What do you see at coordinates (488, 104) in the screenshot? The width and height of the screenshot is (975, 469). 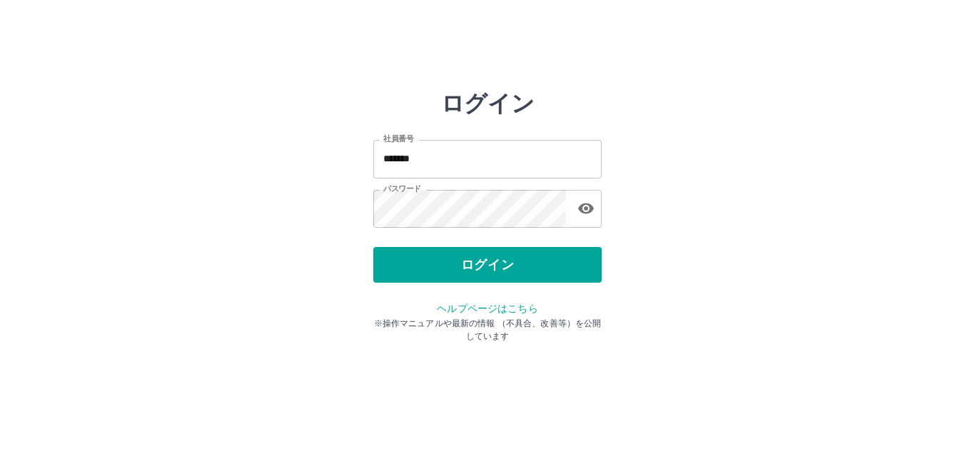 I see `h2: ログイン` at bounding box center [488, 104].